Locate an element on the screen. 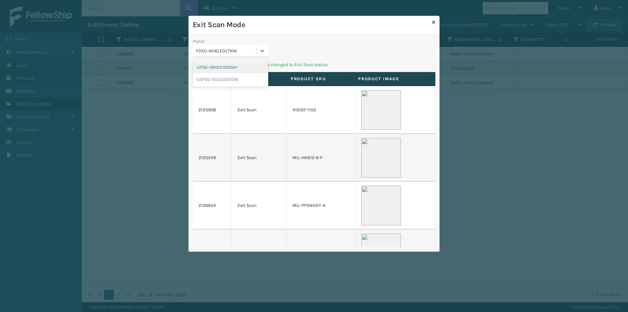 Image resolution: width=628 pixels, height=312 pixels. a: 2125549 is located at coordinates (207, 158).